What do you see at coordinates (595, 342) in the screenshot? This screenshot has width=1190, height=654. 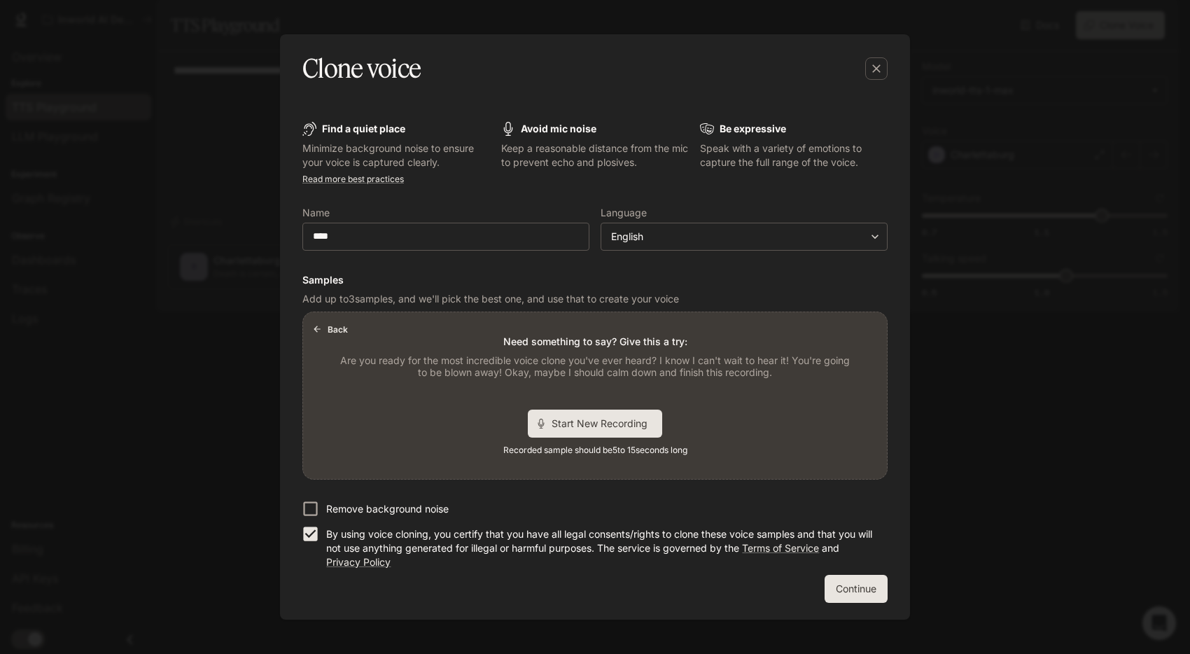 I see `p: Need something to say? Give this a try:` at bounding box center [595, 342].